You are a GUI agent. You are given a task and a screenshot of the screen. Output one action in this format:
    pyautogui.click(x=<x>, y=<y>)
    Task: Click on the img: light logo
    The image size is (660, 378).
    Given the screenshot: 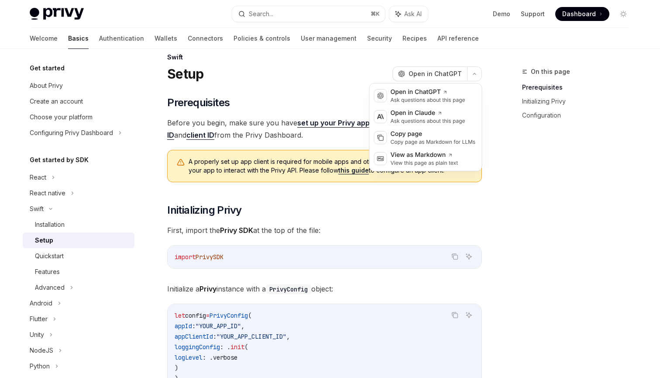 What is the action you would take?
    pyautogui.click(x=57, y=14)
    